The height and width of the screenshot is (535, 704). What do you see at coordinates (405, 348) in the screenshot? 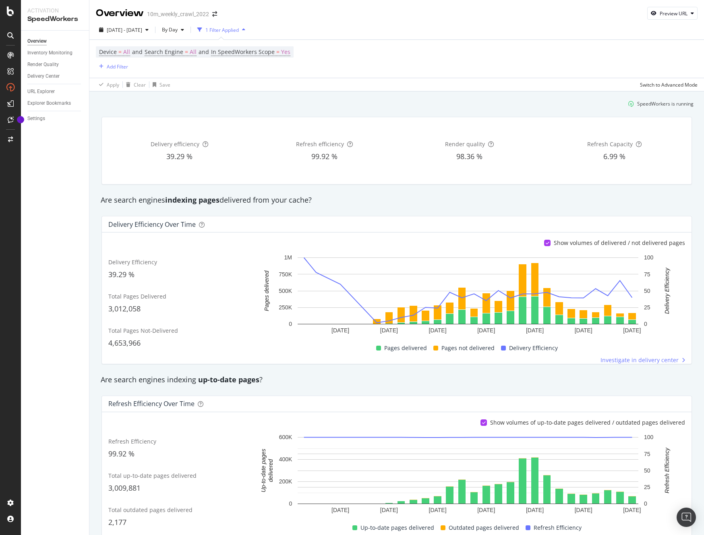
I see `span: Pages delivered` at bounding box center [405, 348].